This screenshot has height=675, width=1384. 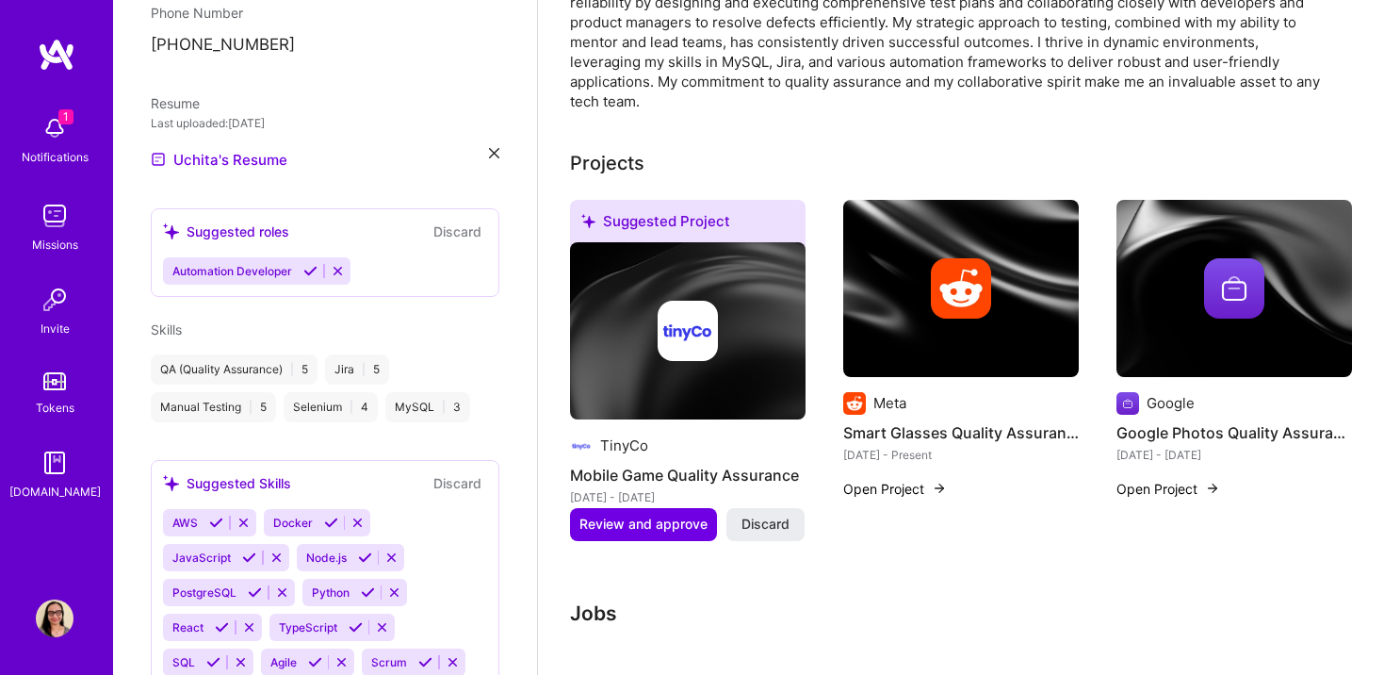 What do you see at coordinates (308, 627) in the screenshot?
I see `span: TypeScript` at bounding box center [308, 627].